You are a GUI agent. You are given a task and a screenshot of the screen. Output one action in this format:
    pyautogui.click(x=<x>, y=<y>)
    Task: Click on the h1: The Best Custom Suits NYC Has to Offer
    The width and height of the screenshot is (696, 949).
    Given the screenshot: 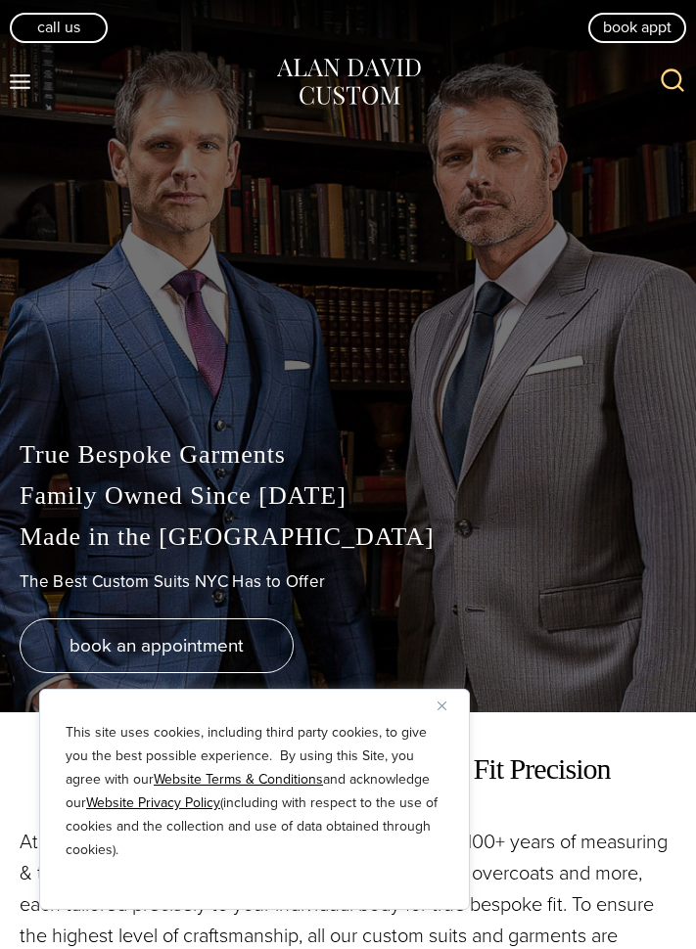 What is the action you would take?
    pyautogui.click(x=347, y=582)
    